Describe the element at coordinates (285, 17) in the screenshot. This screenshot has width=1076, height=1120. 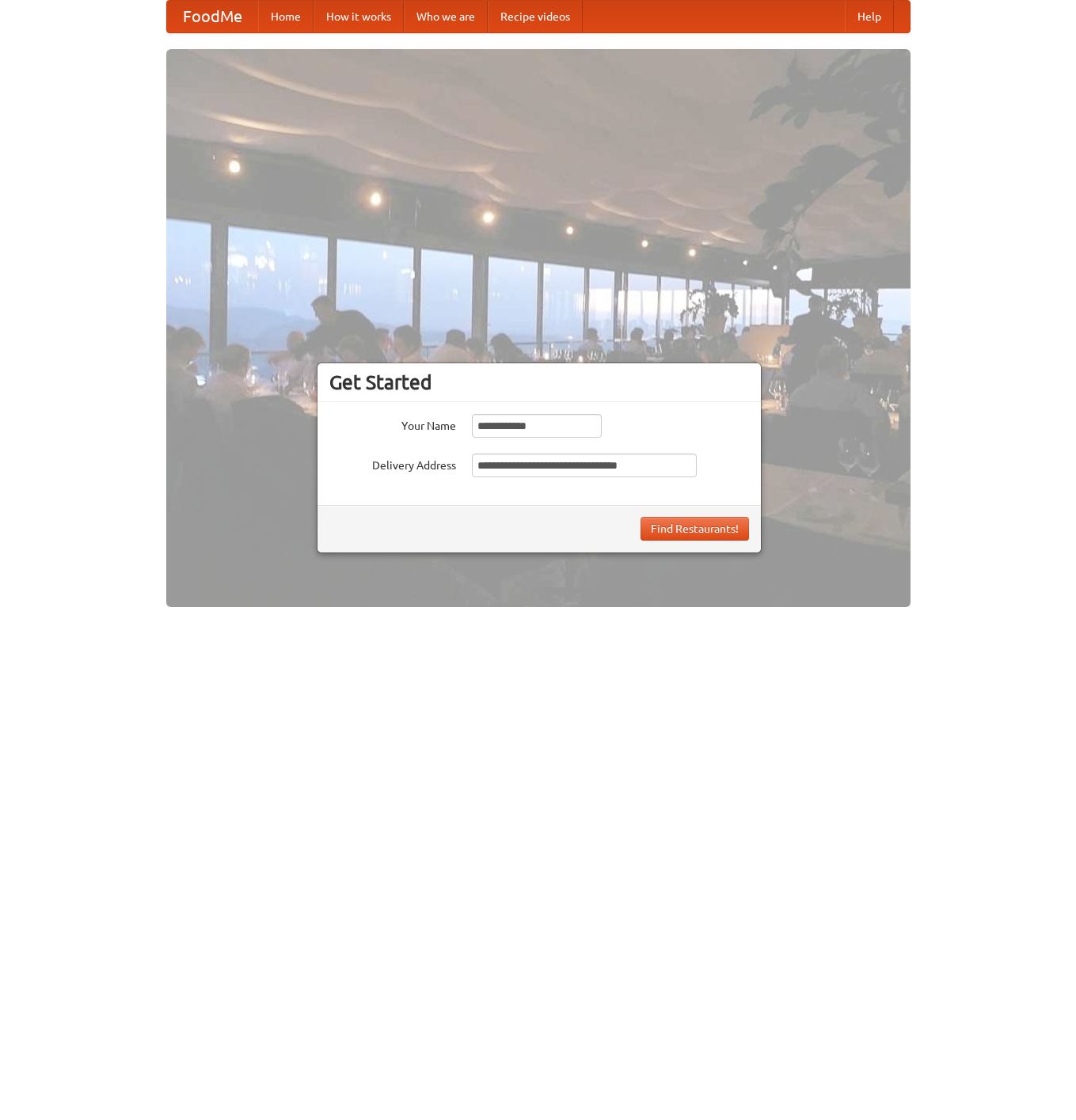
I see `a: Home` at that location.